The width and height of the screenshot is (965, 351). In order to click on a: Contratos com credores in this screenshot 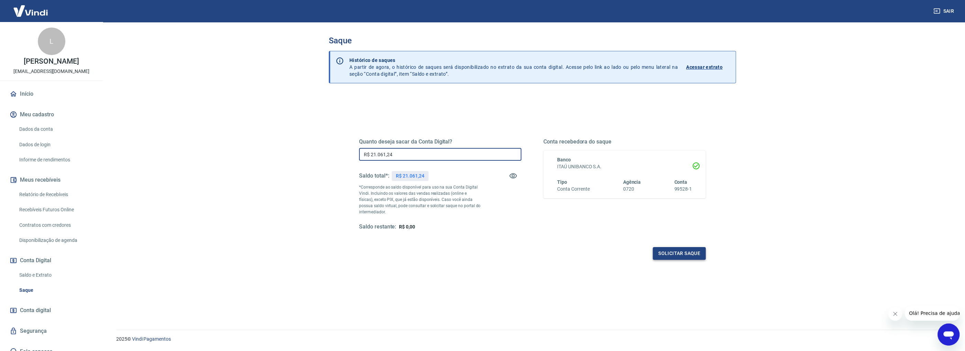, I will do `click(55, 225)`.